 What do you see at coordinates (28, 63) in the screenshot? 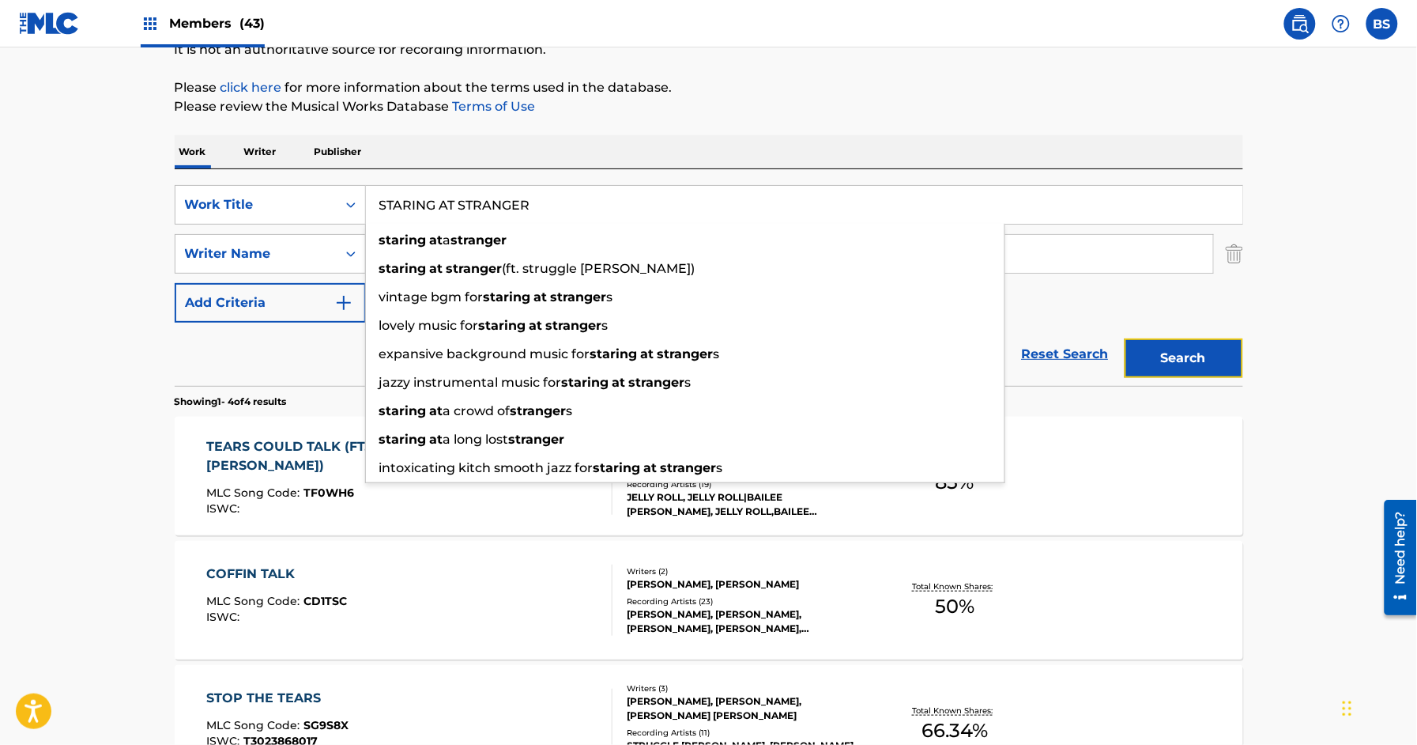
I see `div: Open Resource Center` at bounding box center [28, 63].